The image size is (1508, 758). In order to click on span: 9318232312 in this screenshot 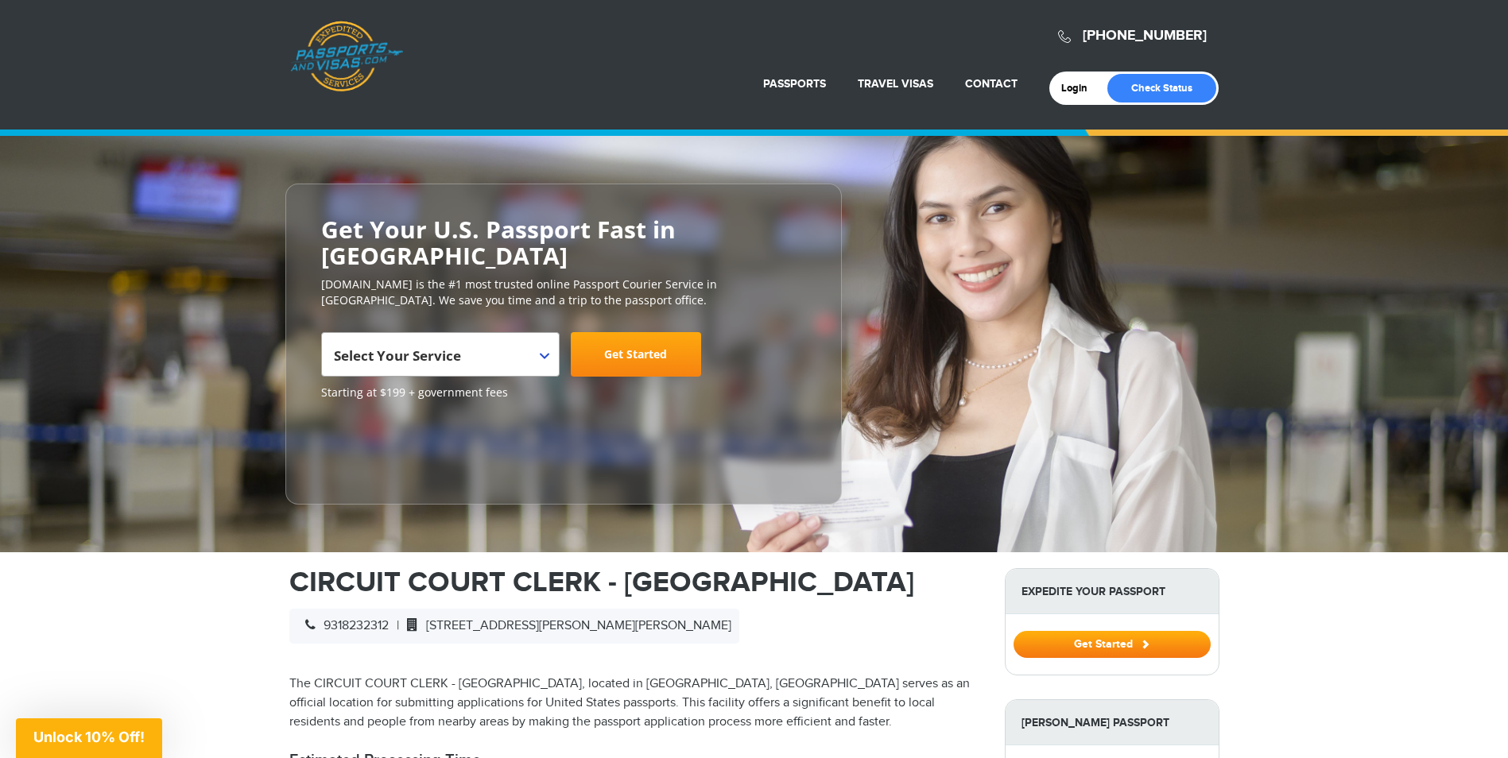, I will do `click(343, 626)`.